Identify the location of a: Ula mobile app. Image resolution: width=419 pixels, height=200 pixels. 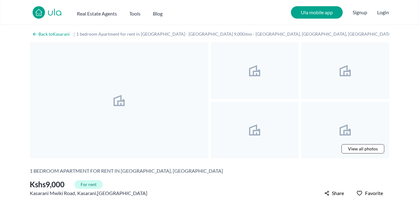
(316, 12).